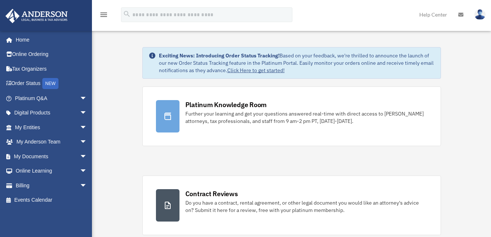 The image size is (491, 237). What do you see at coordinates (226, 104) in the screenshot?
I see `div: Platinum Knowledge Room` at bounding box center [226, 104].